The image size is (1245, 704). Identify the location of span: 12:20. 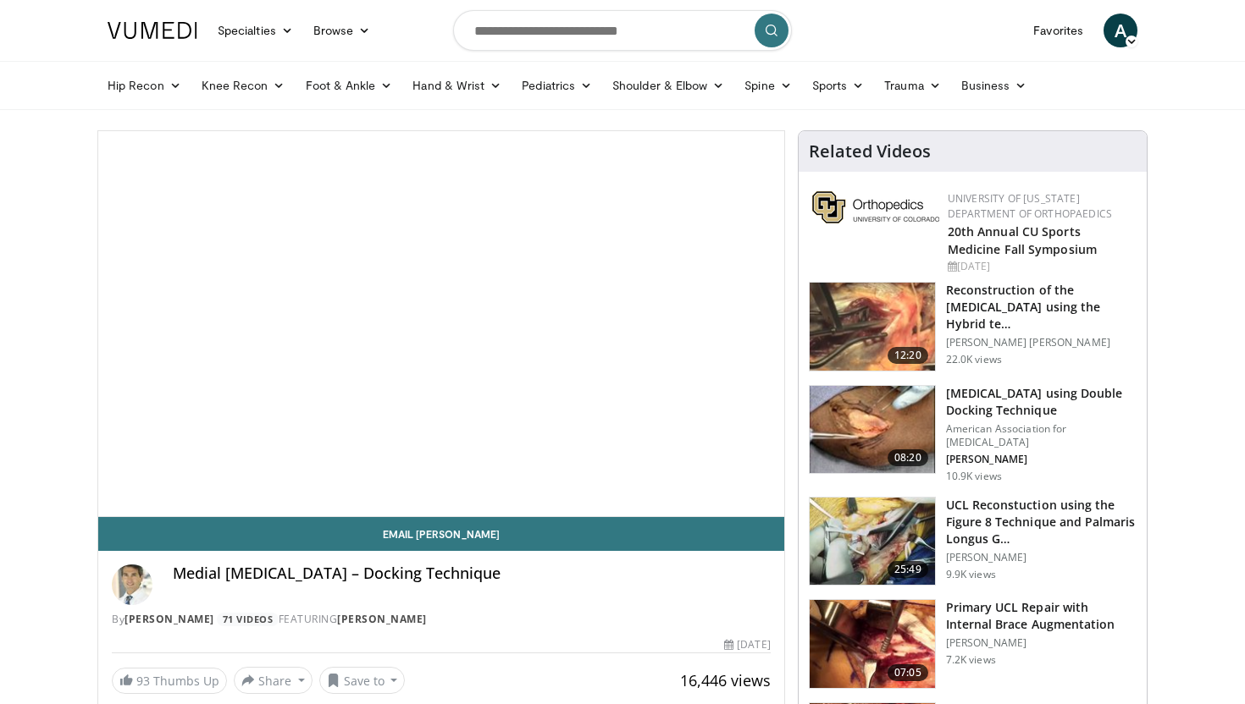
(908, 356).